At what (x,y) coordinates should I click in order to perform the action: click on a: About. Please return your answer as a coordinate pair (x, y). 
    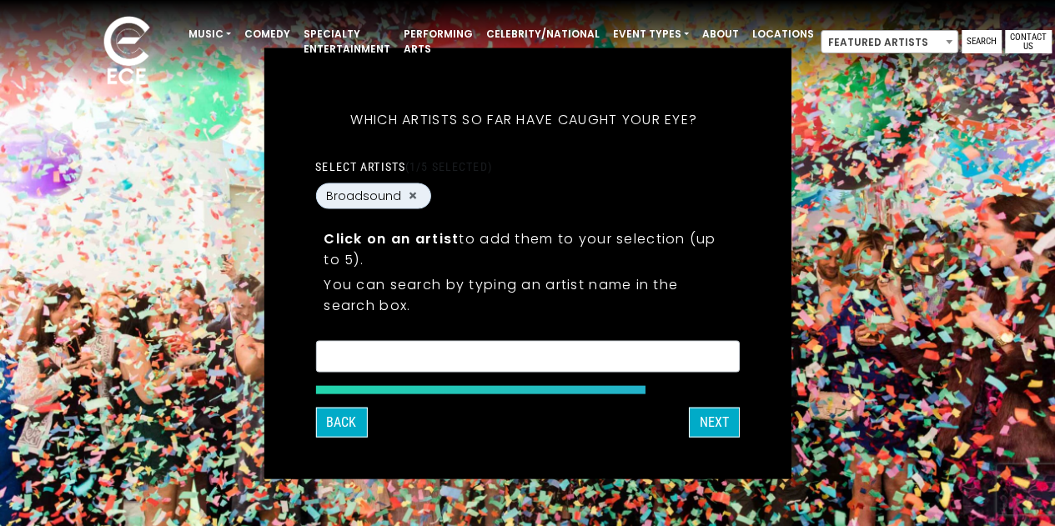
    Looking at the image, I should click on (721, 34).